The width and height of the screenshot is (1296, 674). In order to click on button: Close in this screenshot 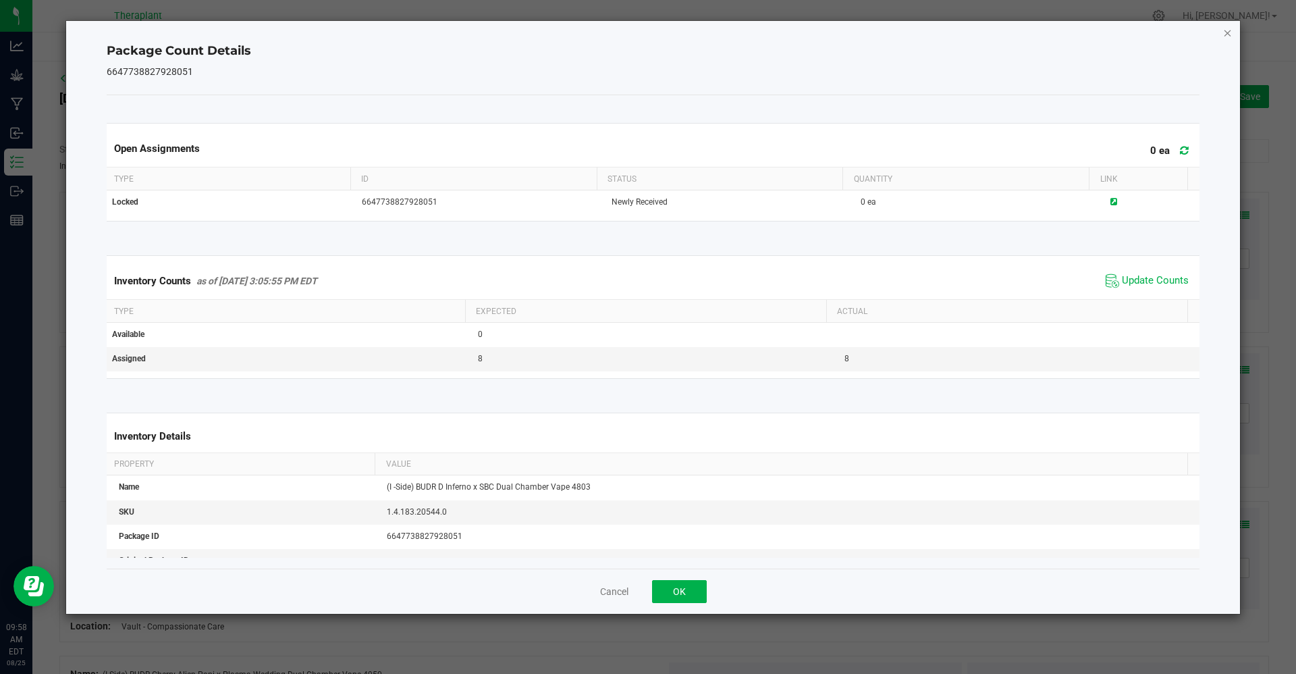, I will do `click(1228, 32)`.